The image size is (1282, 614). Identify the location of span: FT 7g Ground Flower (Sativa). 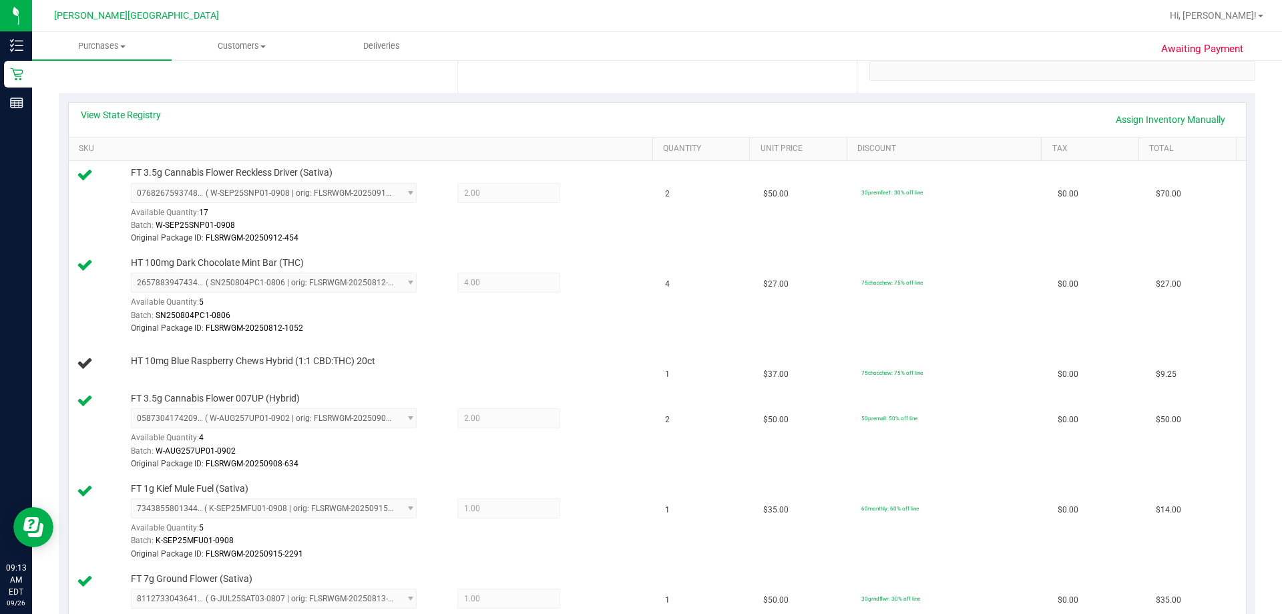
(192, 578).